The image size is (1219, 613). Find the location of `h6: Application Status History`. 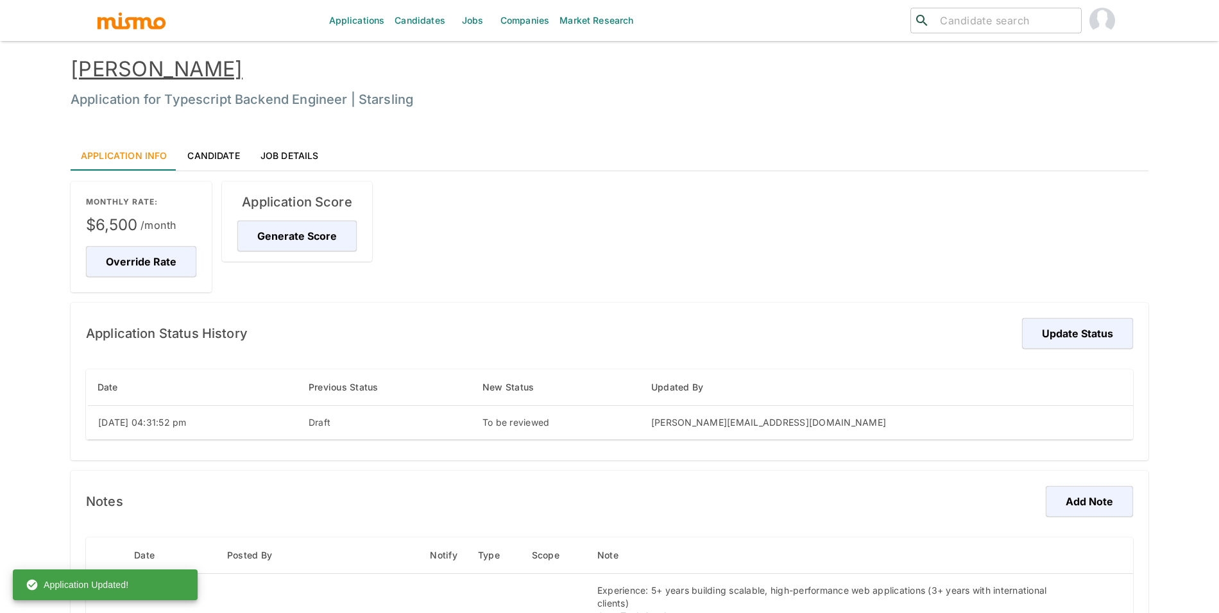

h6: Application Status History is located at coordinates (167, 334).